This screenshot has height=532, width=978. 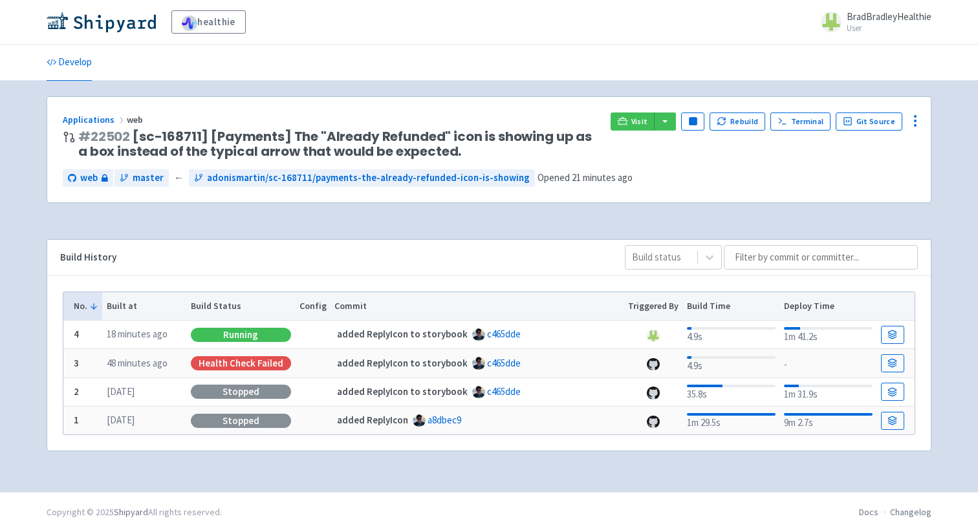 What do you see at coordinates (800, 122) in the screenshot?
I see `a: Terminal` at bounding box center [800, 122].